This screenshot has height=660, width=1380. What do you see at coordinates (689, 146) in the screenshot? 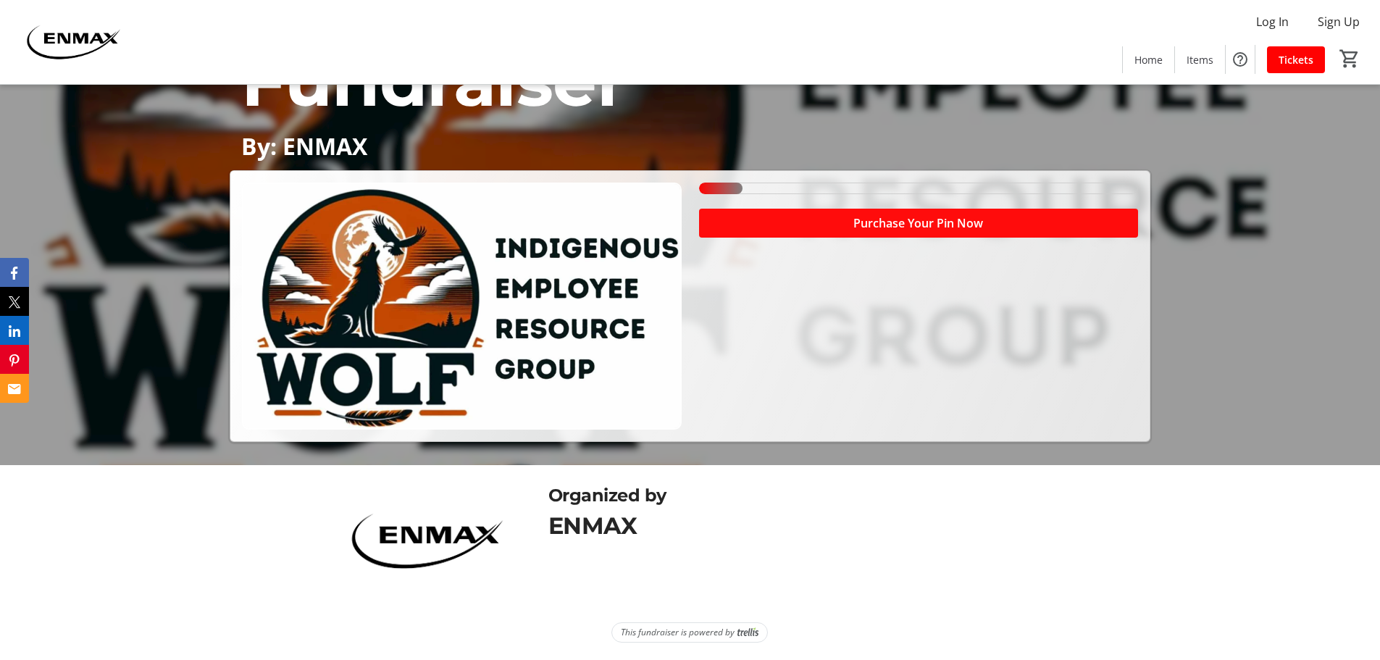
I see `p: By: ENMAX` at bounding box center [689, 146].